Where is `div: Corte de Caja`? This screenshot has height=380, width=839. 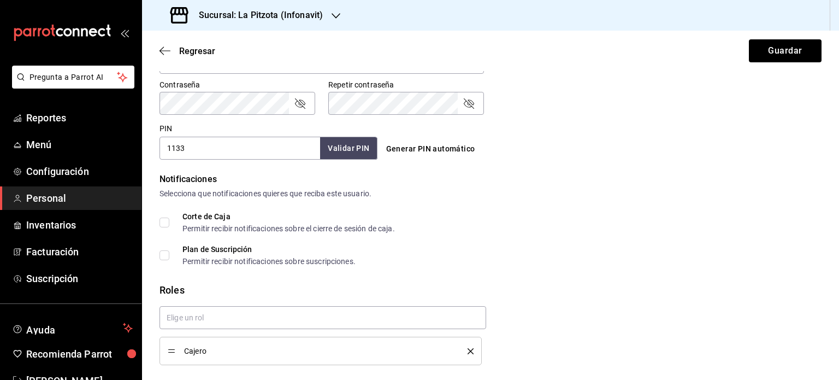 div: Corte de Caja is located at coordinates (288, 216).